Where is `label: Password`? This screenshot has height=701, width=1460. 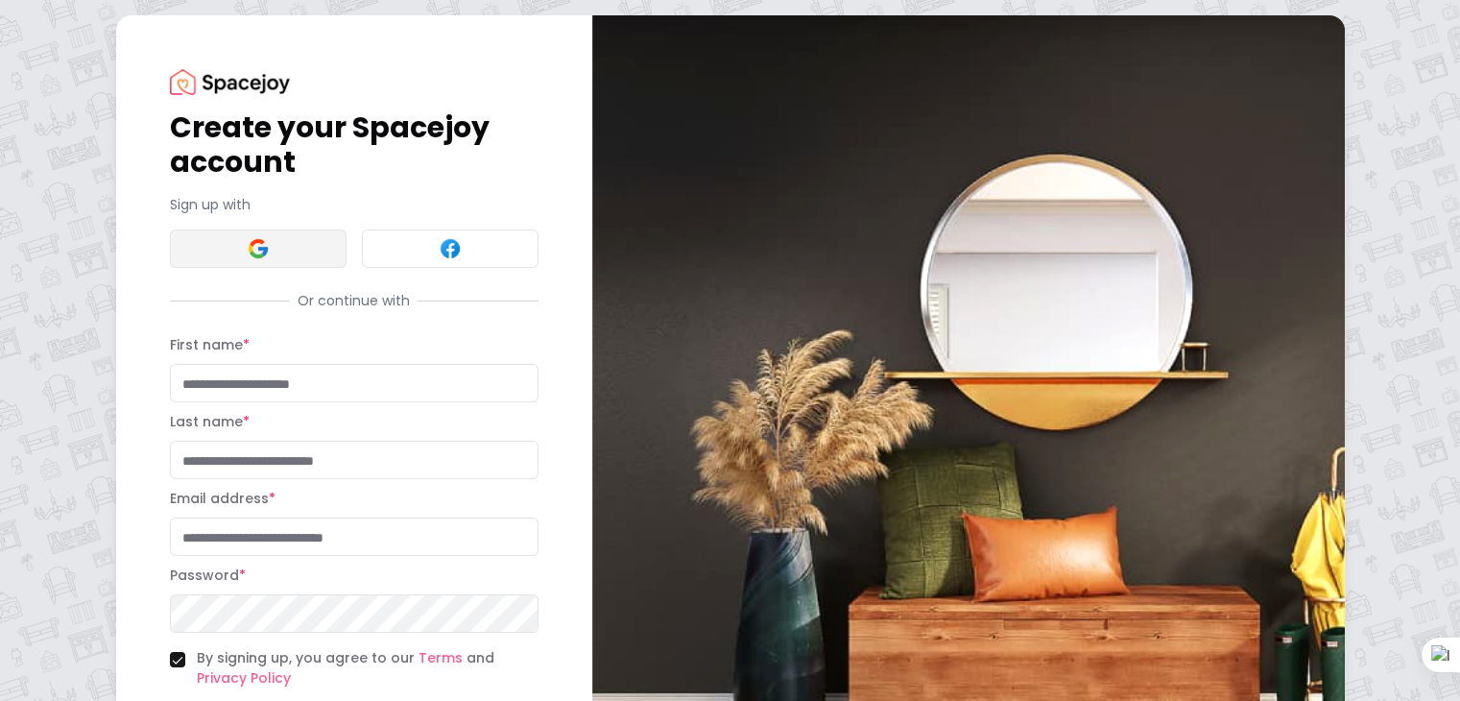 label: Password is located at coordinates (207, 575).